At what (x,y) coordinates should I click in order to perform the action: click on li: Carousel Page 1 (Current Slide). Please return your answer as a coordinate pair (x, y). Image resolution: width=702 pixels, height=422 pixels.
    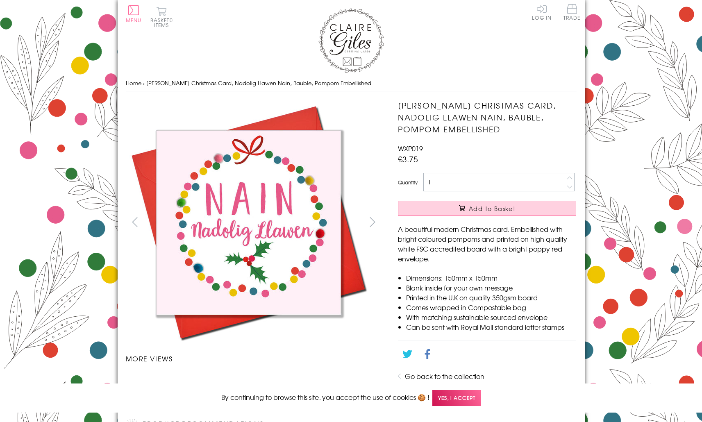
    Looking at the image, I should click on (158, 381).